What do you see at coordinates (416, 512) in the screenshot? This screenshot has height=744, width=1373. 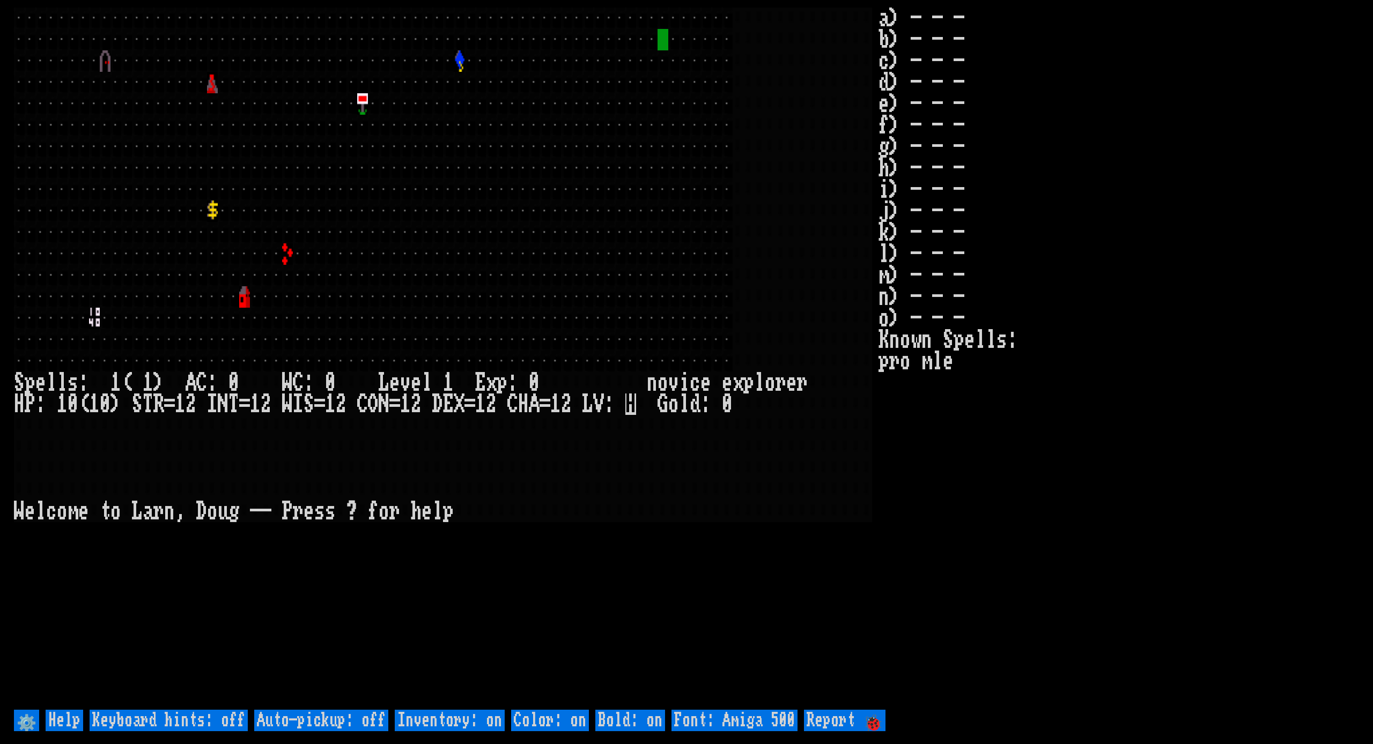 I see `div: h` at bounding box center [416, 512].